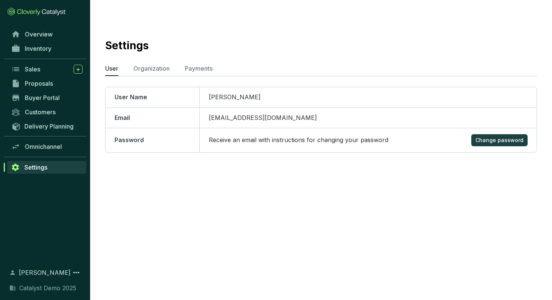 This screenshot has height=300, width=552. What do you see at coordinates (38, 48) in the screenshot?
I see `span: Inventory` at bounding box center [38, 48].